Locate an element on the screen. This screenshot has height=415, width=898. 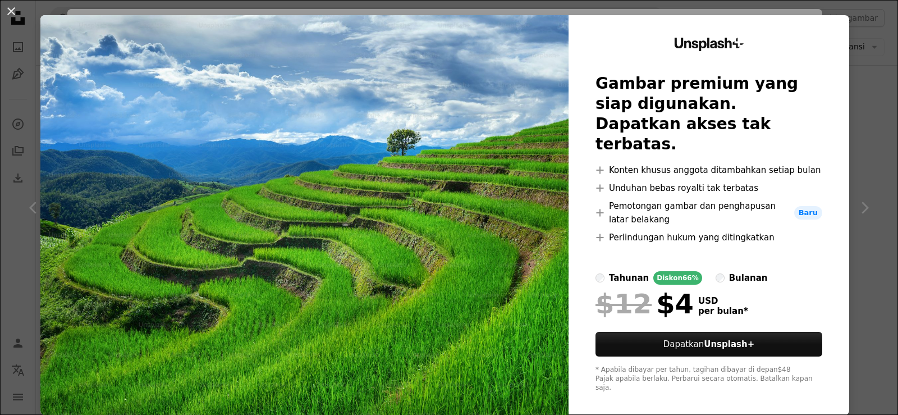
div: $4 is located at coordinates (645, 304).